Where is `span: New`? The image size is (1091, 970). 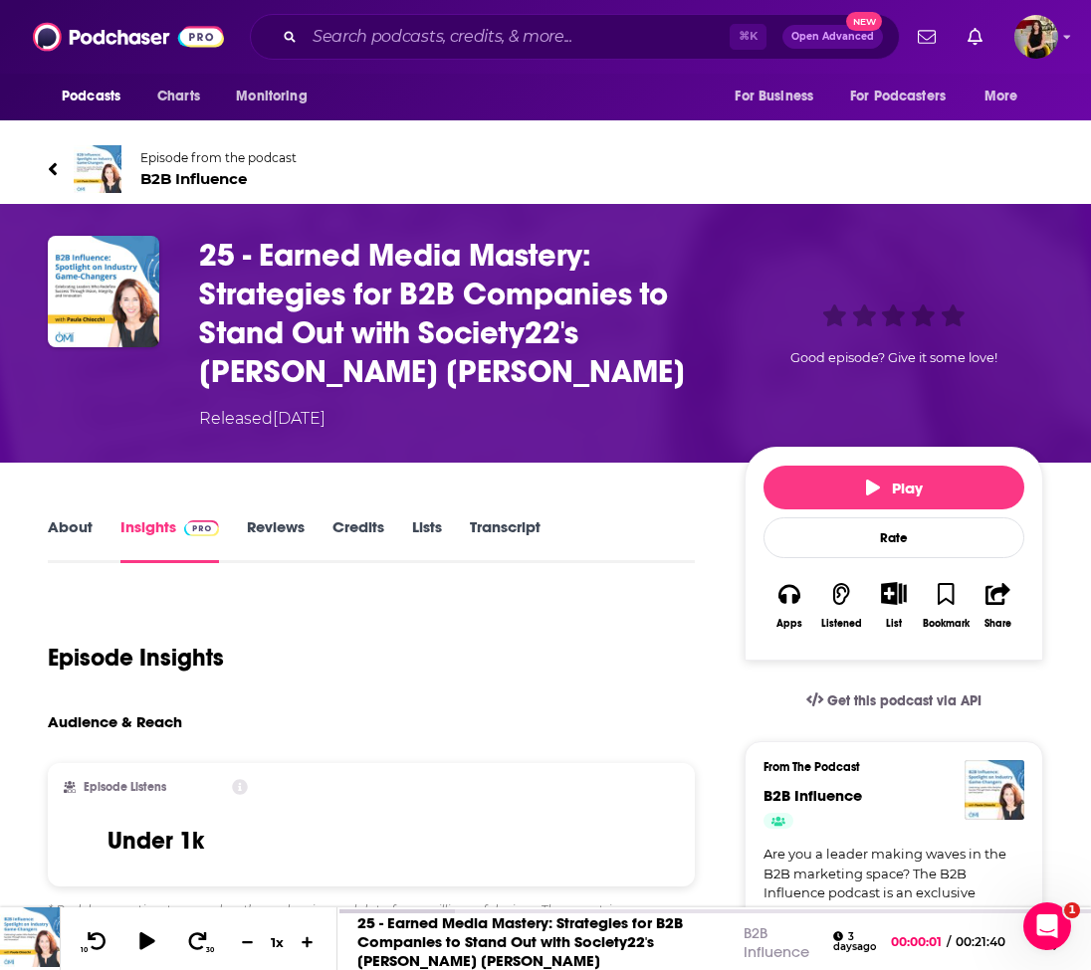
span: New is located at coordinates (864, 21).